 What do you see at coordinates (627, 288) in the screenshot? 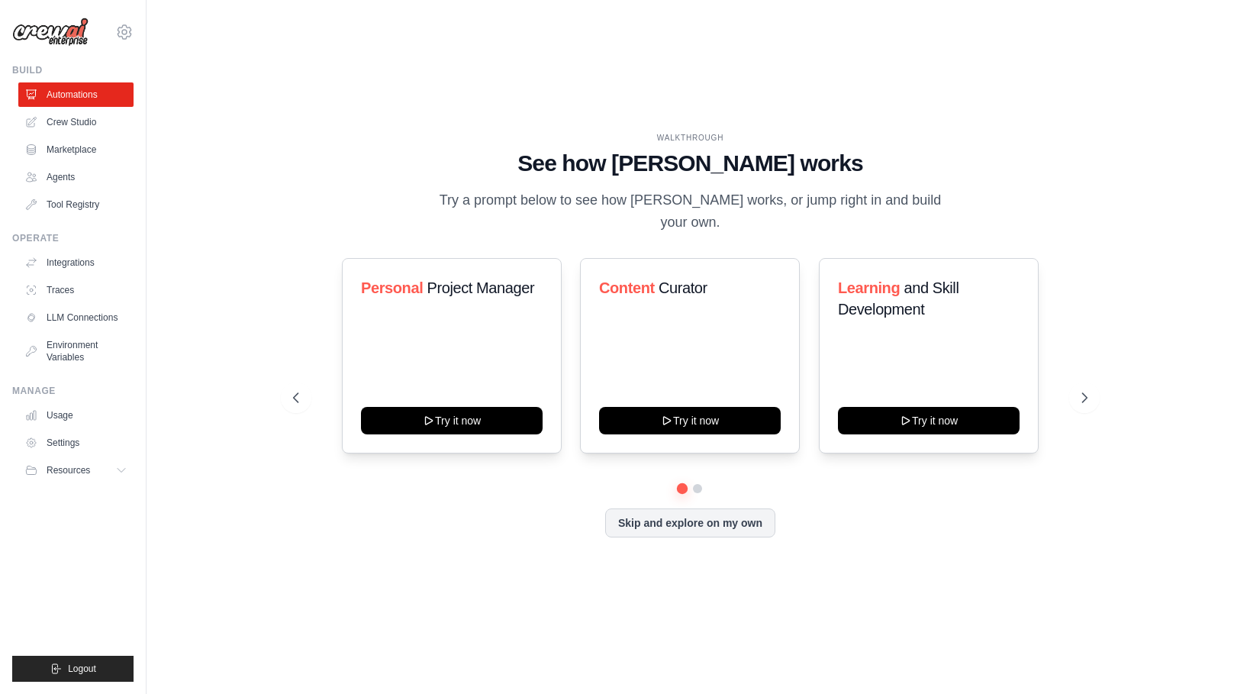
I see `span: Content` at bounding box center [627, 288].